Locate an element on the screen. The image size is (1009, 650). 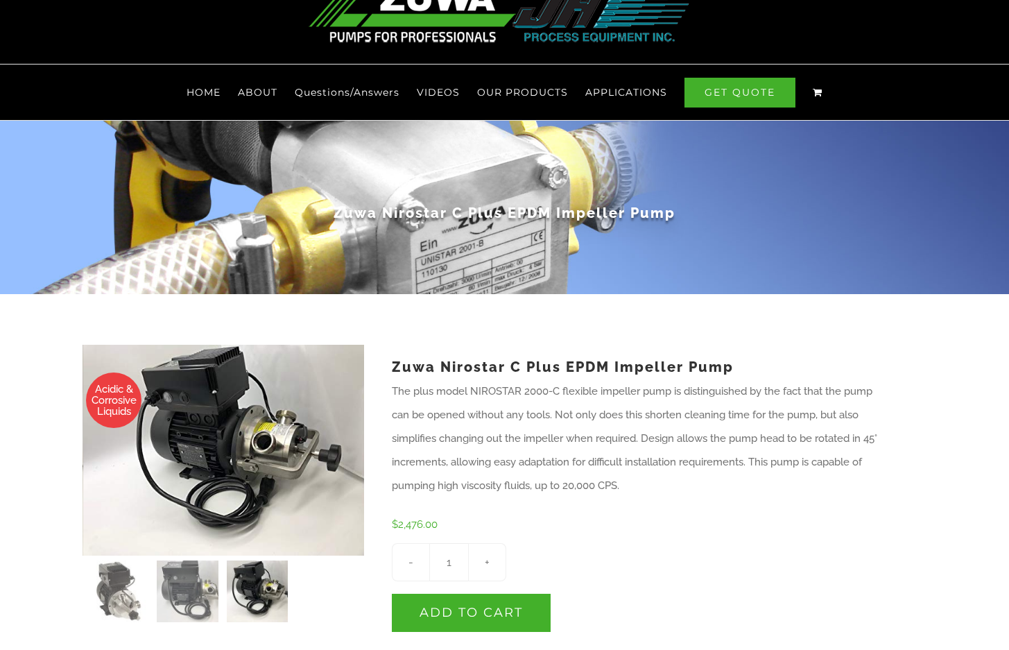
a: APPLICATIONS is located at coordinates (626, 92).